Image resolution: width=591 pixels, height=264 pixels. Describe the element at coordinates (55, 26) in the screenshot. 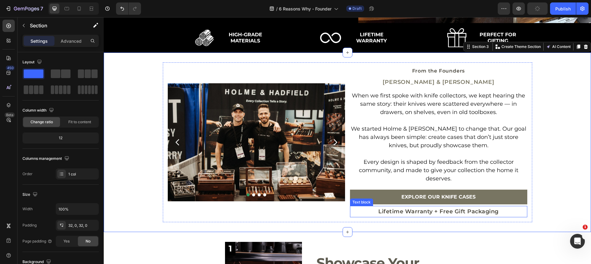

I see `p: Section` at that location.